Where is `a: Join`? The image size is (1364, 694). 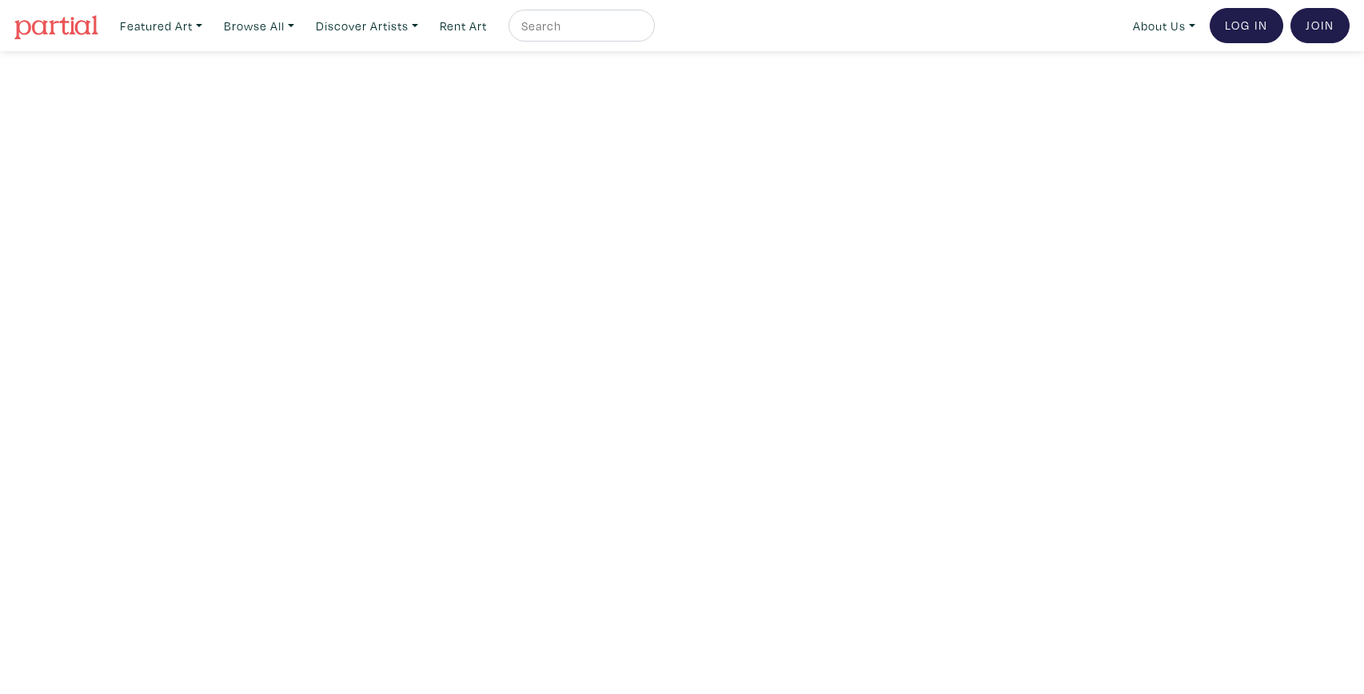 a: Join is located at coordinates (1320, 26).